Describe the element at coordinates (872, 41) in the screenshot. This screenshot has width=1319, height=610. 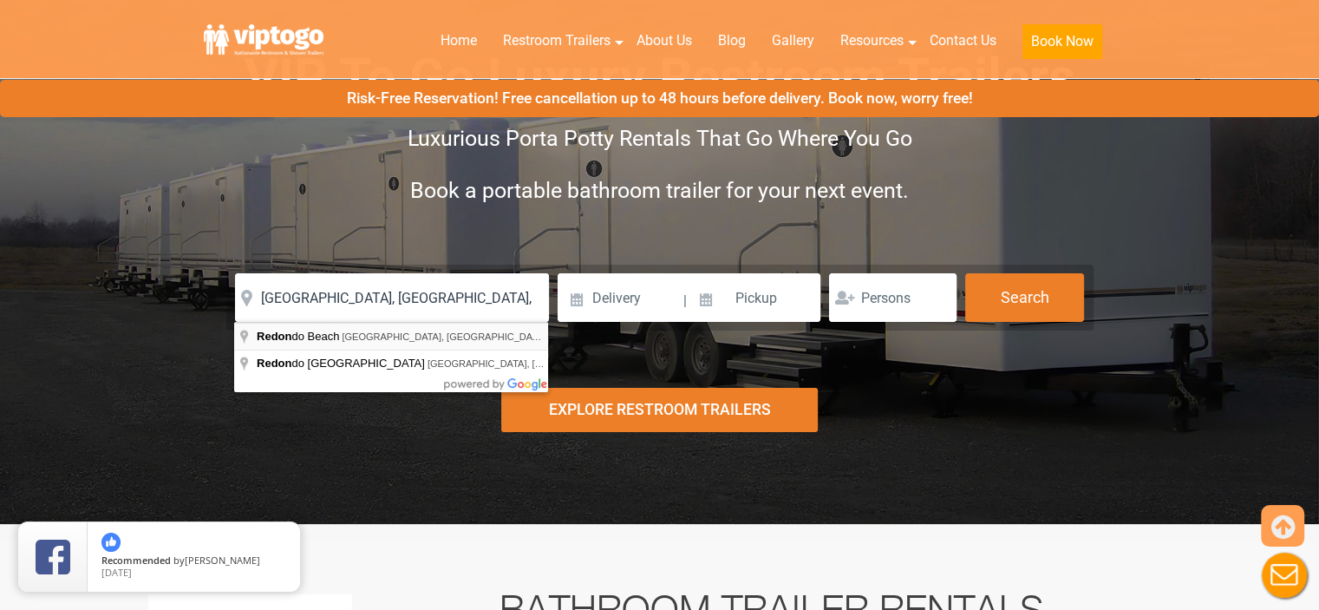
I see `a: Resources` at that location.